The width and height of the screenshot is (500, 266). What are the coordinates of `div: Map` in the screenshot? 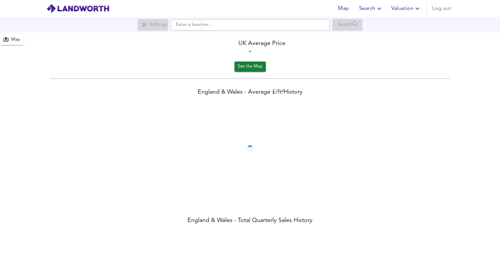 It's located at (16, 40).